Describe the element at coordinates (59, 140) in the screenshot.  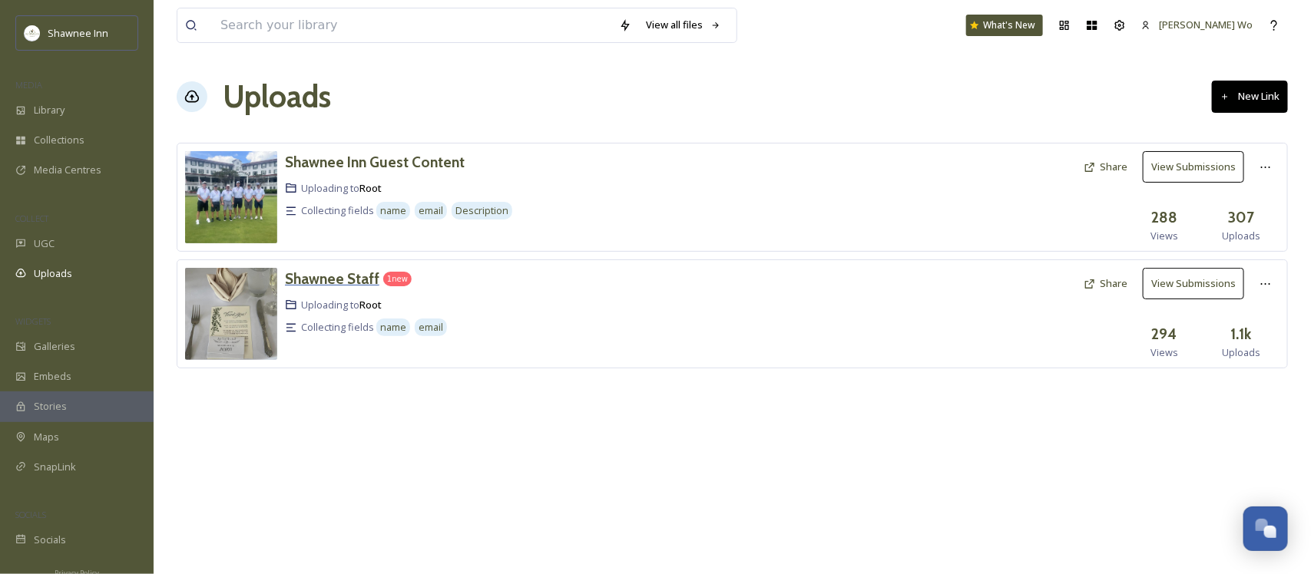
I see `span: Collections` at that location.